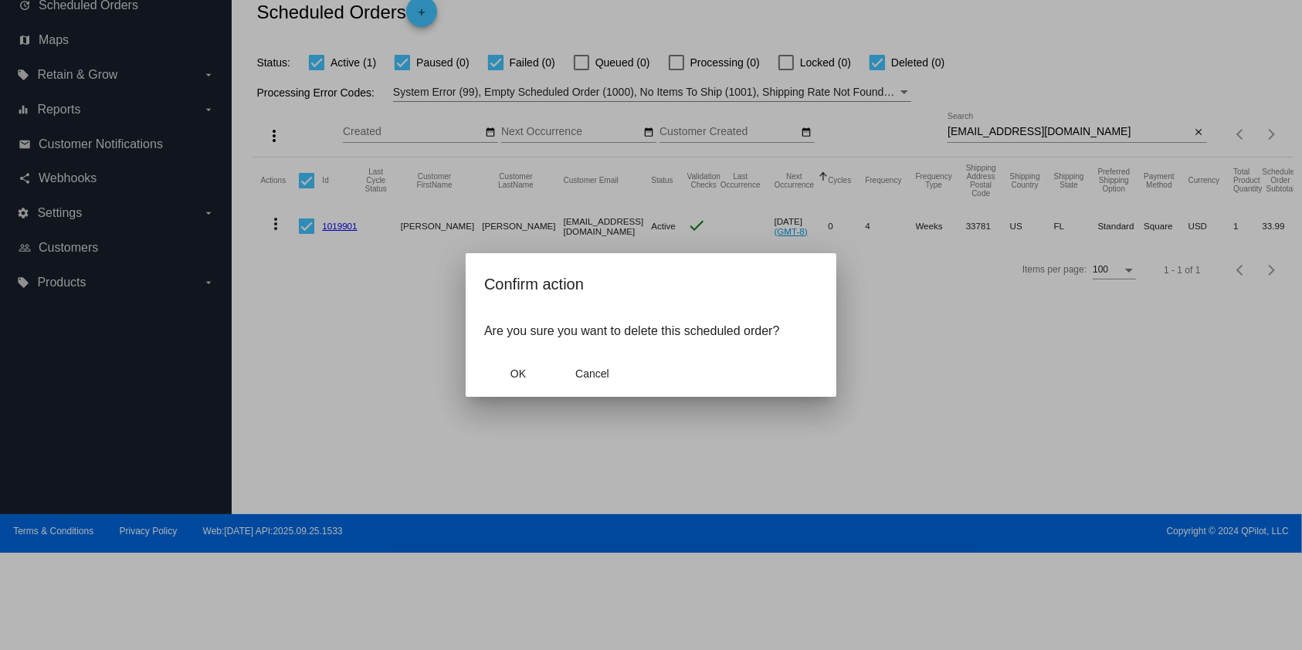  I want to click on span: Cancel, so click(592, 374).